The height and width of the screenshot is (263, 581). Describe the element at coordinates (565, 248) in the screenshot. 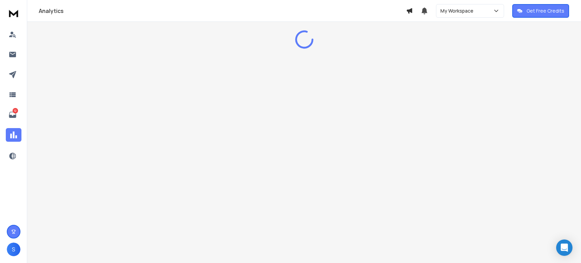

I see `div: Open Intercom Messenger` at that location.